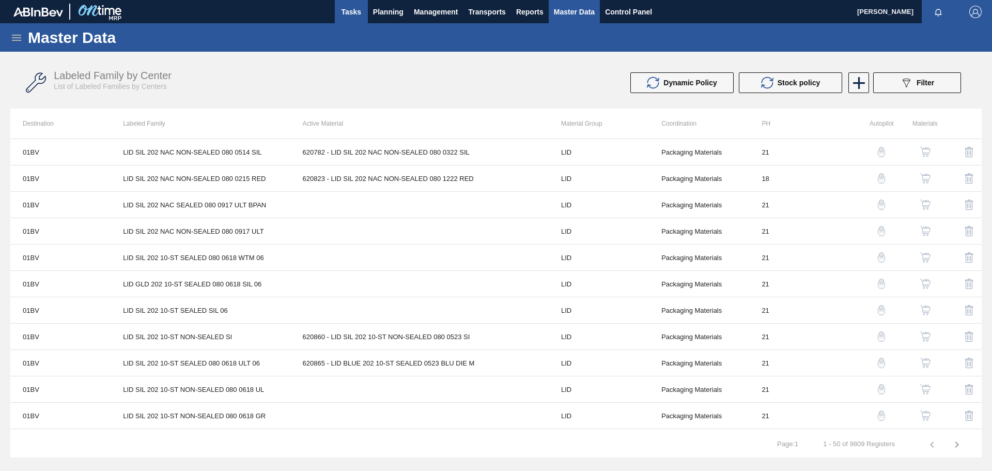 Image resolution: width=992 pixels, height=471 pixels. What do you see at coordinates (200, 415) in the screenshot?
I see `td: LID SIL 202 10-ST NON-SEALED 080 0618 GR` at bounding box center [200, 415].